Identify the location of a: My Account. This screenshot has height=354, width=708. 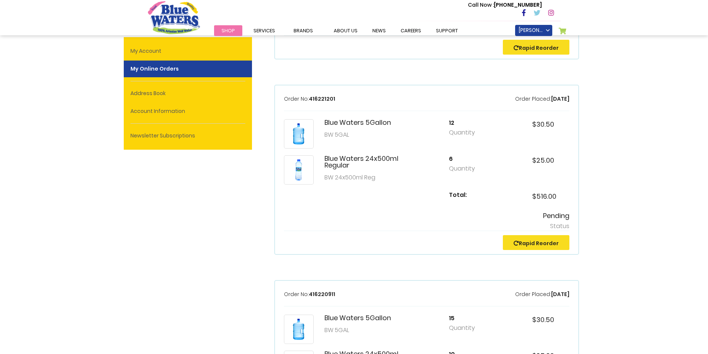
(188, 51).